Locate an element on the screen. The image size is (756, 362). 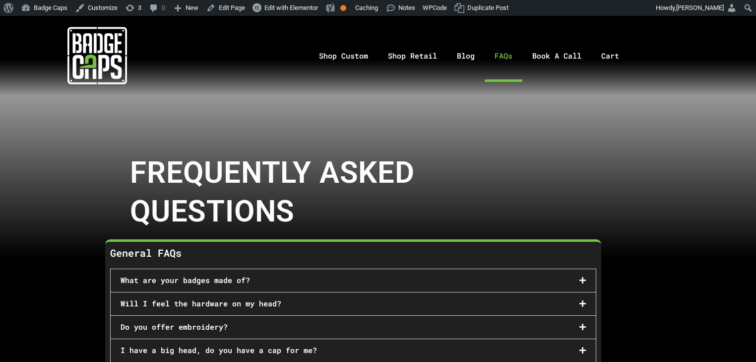
span: Edit with Elementor is located at coordinates (291, 7).